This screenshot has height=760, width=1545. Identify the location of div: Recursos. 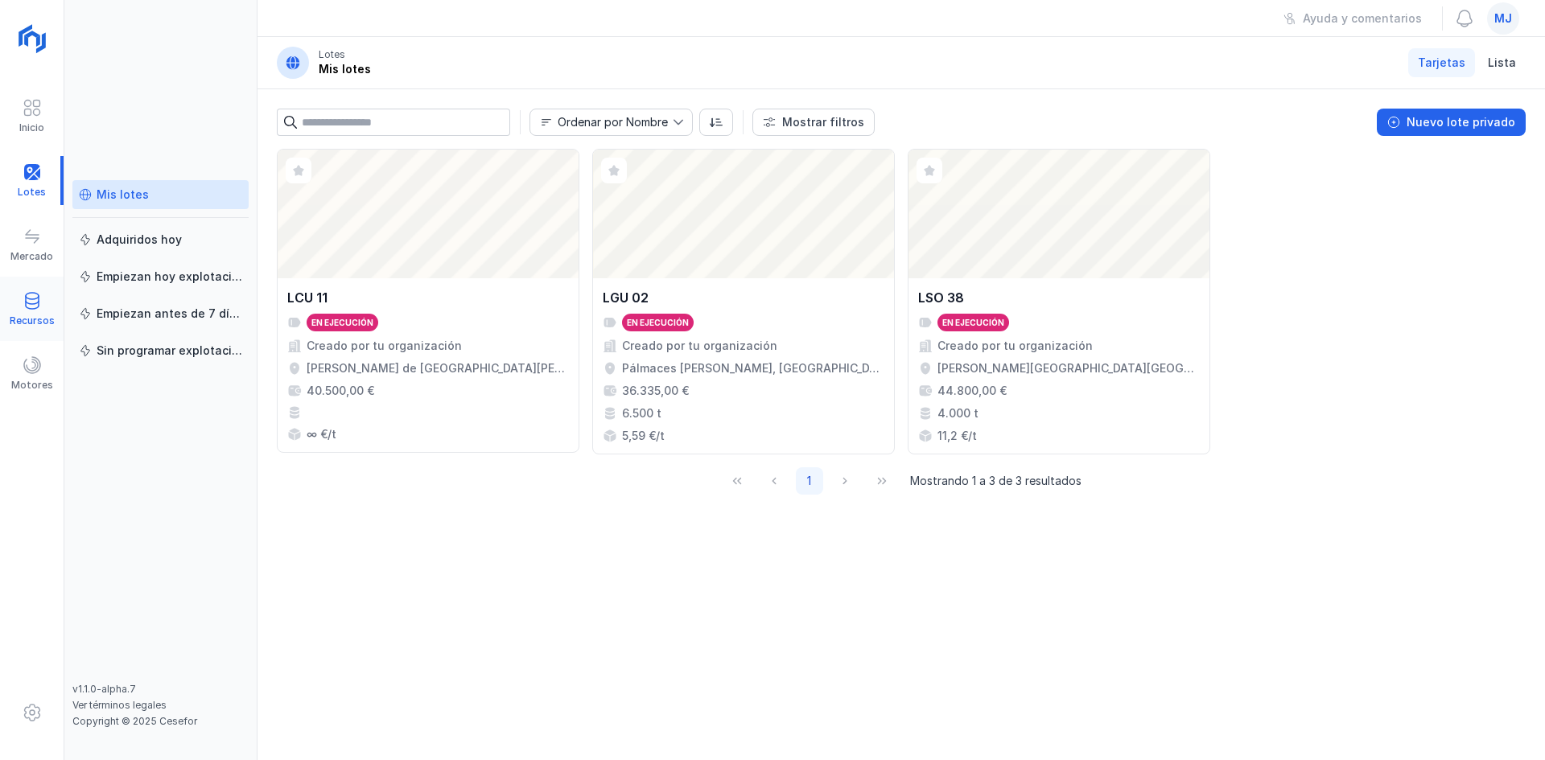
(32, 321).